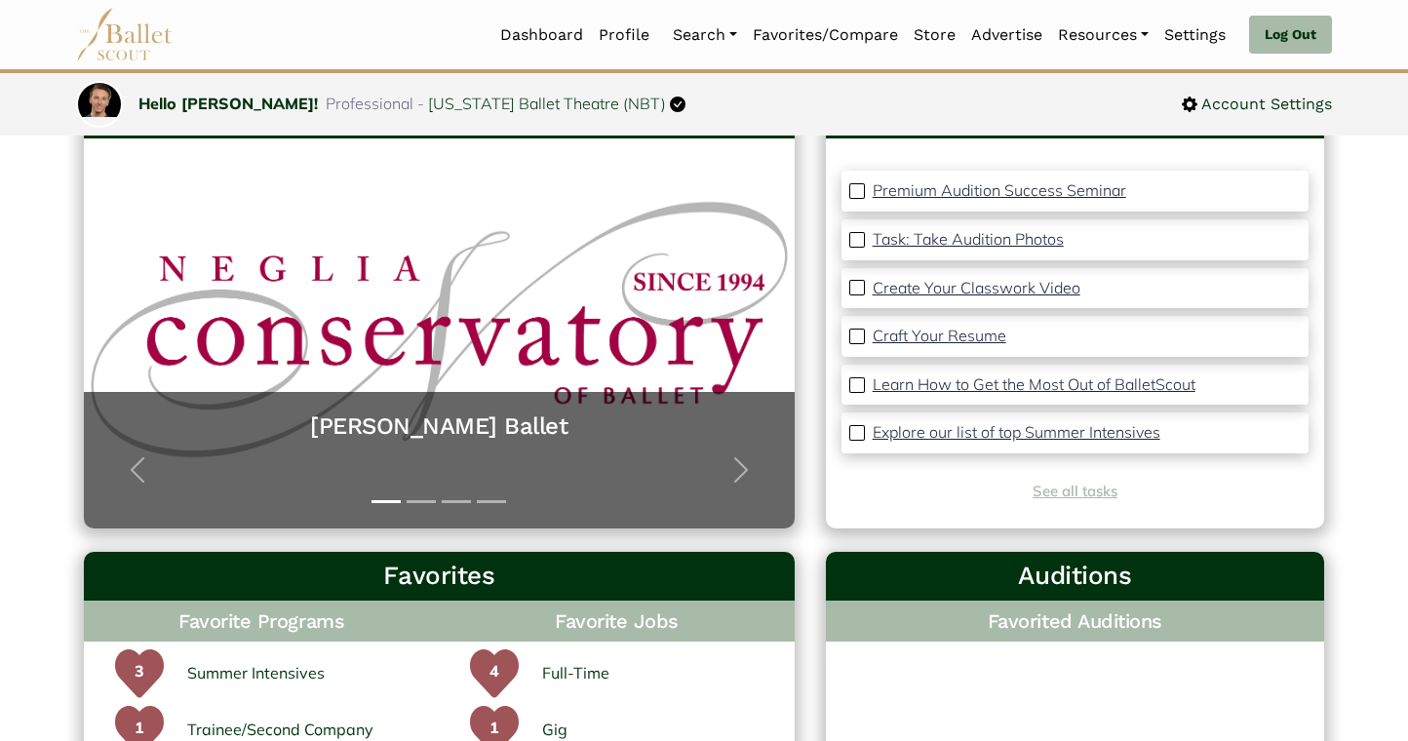  I want to click on a: Store, so click(934, 35).